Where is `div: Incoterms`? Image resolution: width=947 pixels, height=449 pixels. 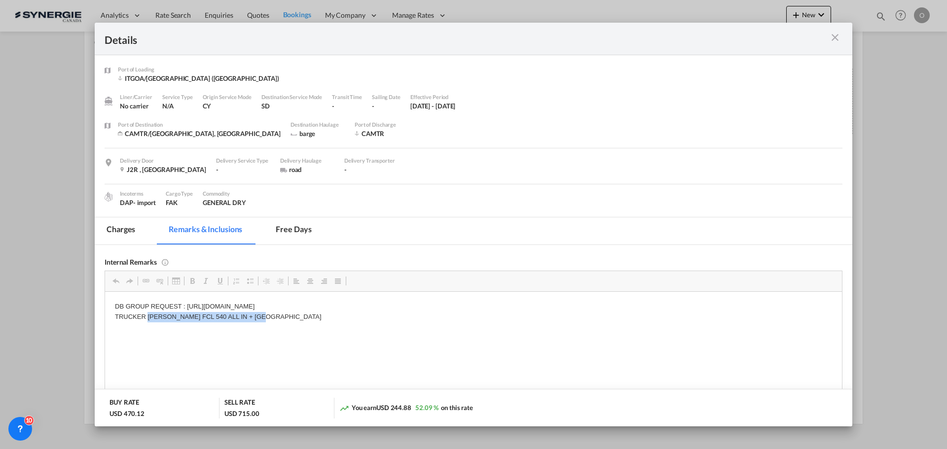 div: Incoterms is located at coordinates (138, 194).